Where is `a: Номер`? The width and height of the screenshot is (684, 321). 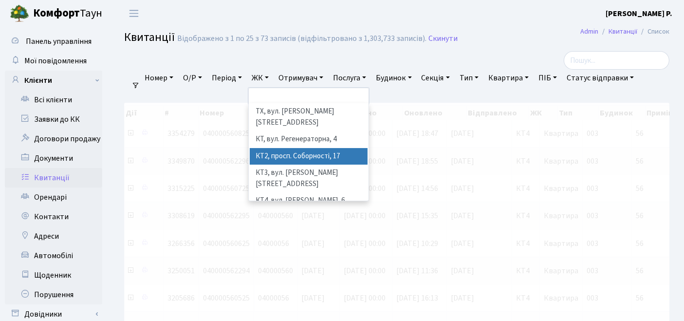 a: Номер is located at coordinates (159, 78).